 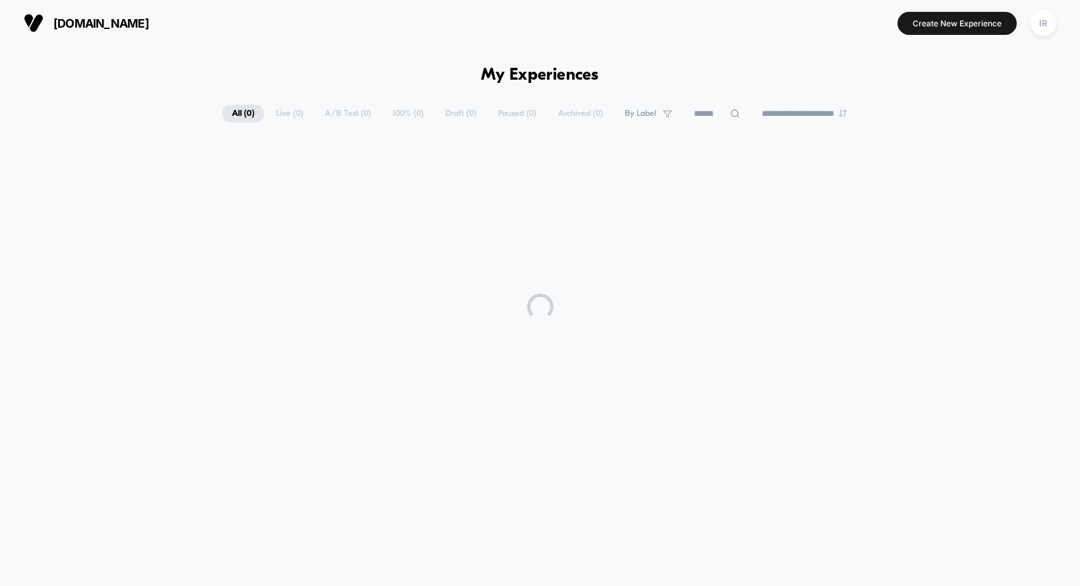 What do you see at coordinates (843, 113) in the screenshot?
I see `img: end` at bounding box center [843, 113].